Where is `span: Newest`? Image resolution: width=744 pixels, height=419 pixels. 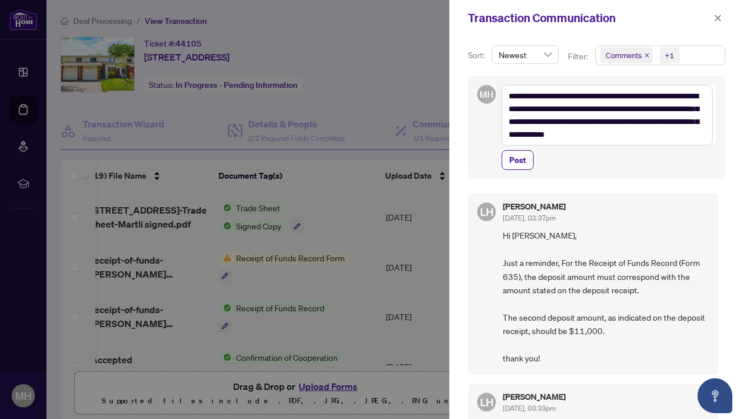
span: Newest is located at coordinates (525, 55).